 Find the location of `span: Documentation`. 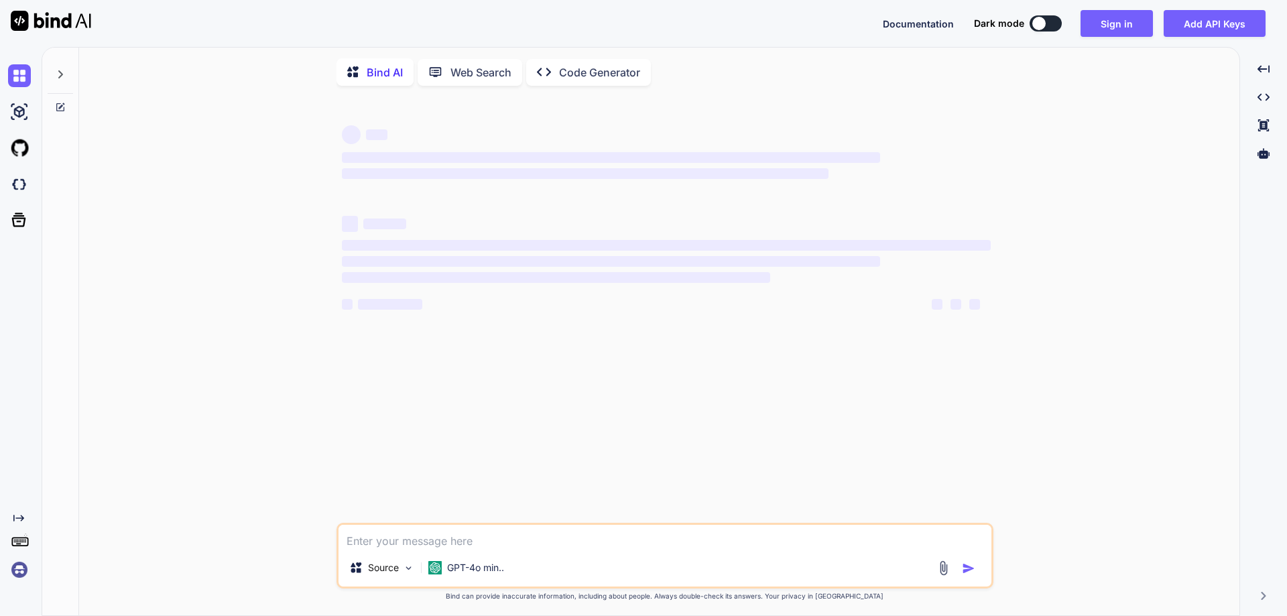

span: Documentation is located at coordinates (918, 23).